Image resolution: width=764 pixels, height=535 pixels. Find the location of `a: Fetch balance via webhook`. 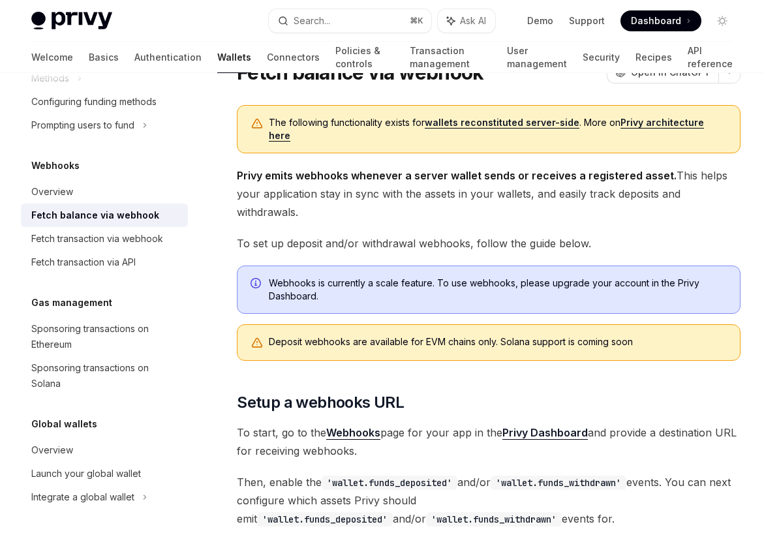

a: Fetch balance via webhook is located at coordinates (104, 215).